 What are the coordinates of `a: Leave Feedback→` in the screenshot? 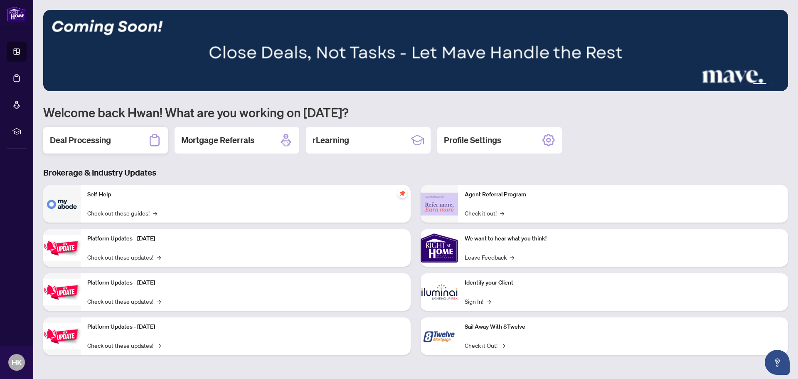 It's located at (489, 257).